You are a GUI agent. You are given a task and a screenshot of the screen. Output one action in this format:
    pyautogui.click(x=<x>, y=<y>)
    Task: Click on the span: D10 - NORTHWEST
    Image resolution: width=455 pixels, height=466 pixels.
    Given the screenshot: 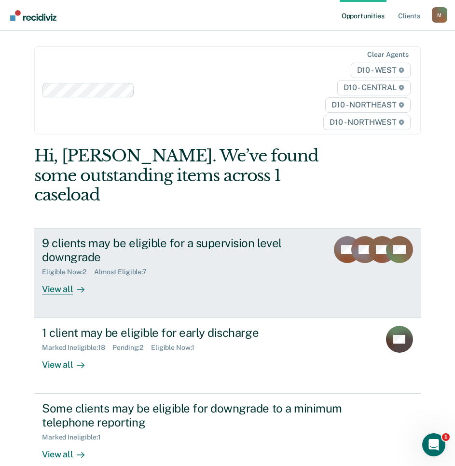 What is the action you would take?
    pyautogui.click(x=366, y=122)
    